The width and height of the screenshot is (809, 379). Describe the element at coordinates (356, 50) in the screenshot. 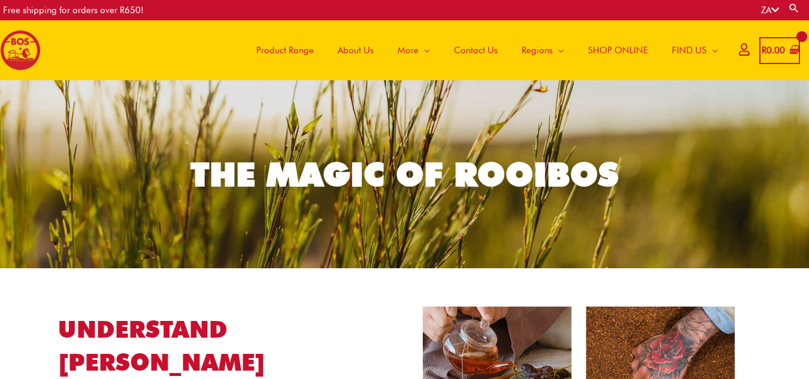

I see `span: About Us` at that location.